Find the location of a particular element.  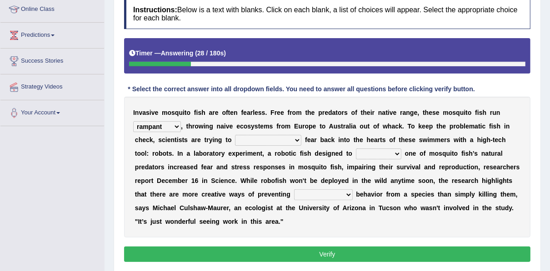

b: l is located at coordinates (253, 113).